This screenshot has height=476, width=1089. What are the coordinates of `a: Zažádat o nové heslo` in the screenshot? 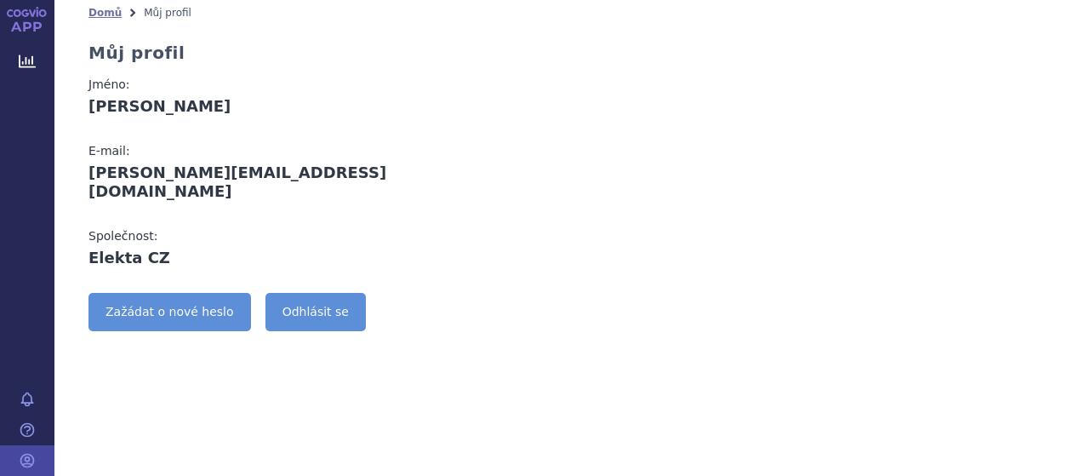 It's located at (169, 311).